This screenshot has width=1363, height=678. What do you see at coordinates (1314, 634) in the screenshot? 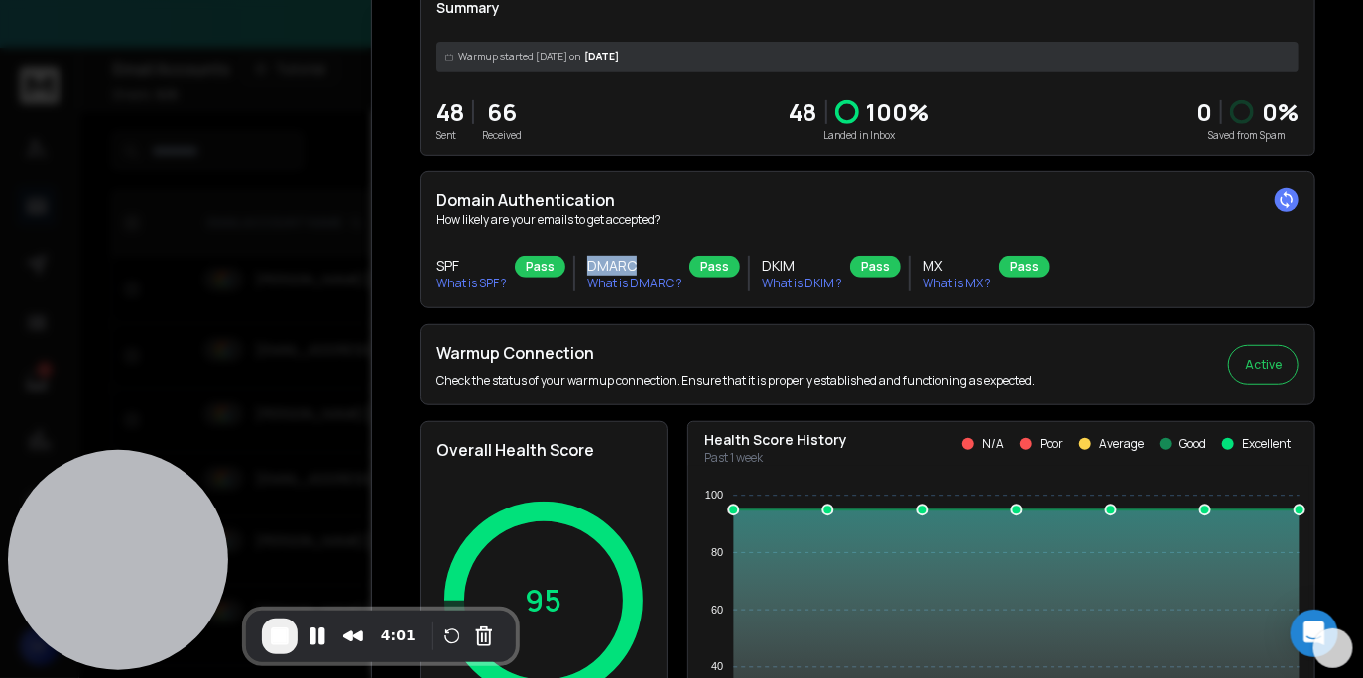
I see `div: Open Intercom Messenger` at bounding box center [1314, 634].